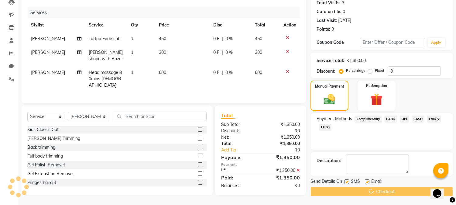 The height and width of the screenshot is (205, 456). I want to click on div: Paid:, so click(239, 178).